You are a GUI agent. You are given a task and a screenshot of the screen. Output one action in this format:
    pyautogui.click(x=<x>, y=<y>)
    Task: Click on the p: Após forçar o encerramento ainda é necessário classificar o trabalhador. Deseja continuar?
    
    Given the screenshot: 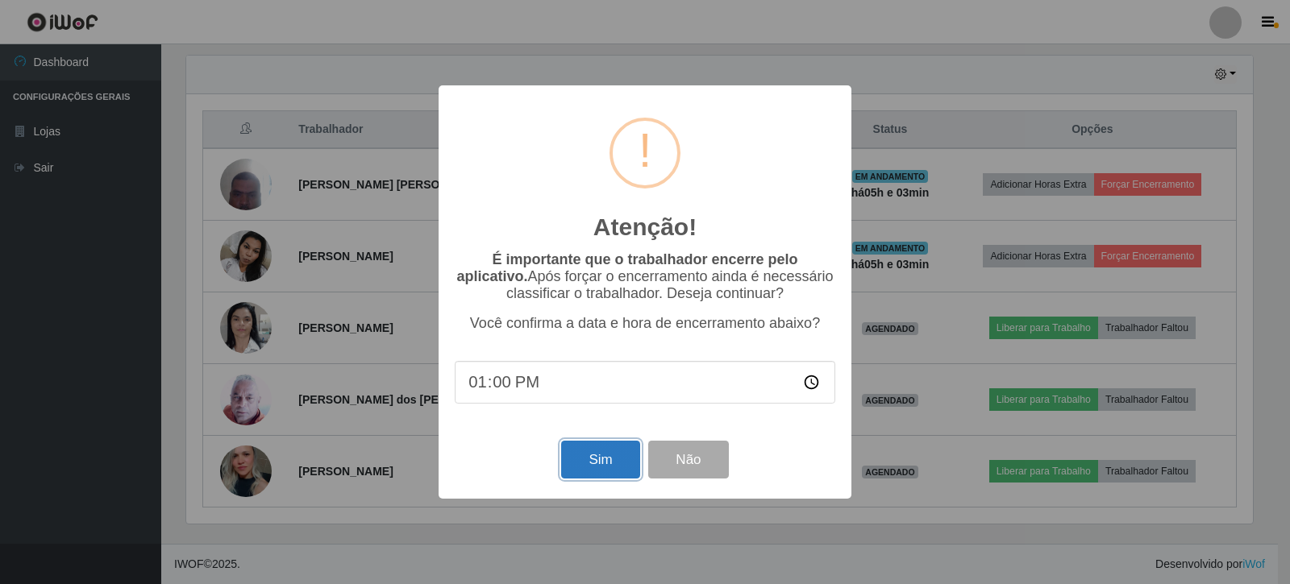 What is the action you would take?
    pyautogui.click(x=645, y=277)
    